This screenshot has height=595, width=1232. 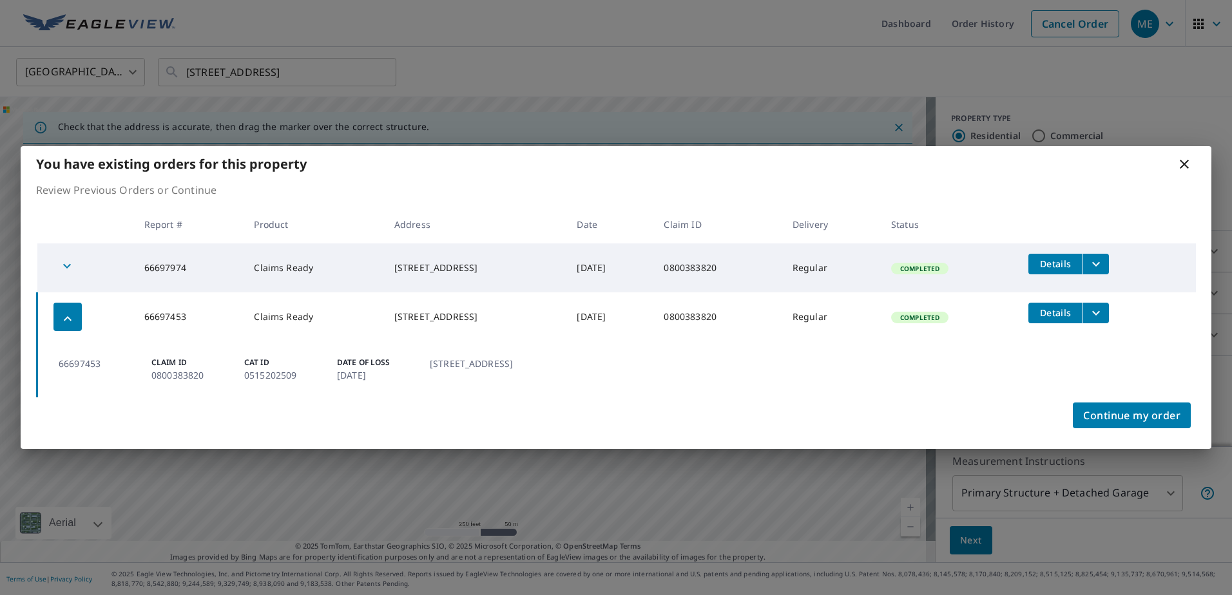 I want to click on p: 66697453, so click(x=97, y=363).